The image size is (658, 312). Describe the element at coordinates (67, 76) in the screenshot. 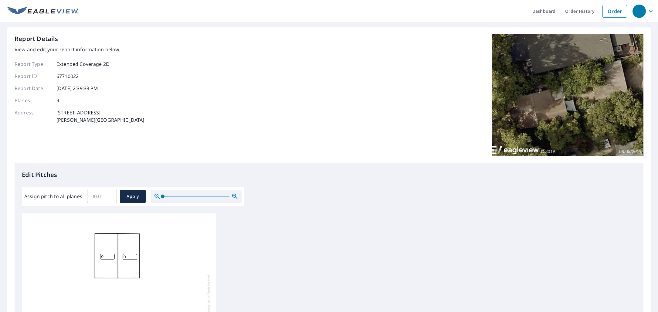

I see `p: 67710022` at that location.